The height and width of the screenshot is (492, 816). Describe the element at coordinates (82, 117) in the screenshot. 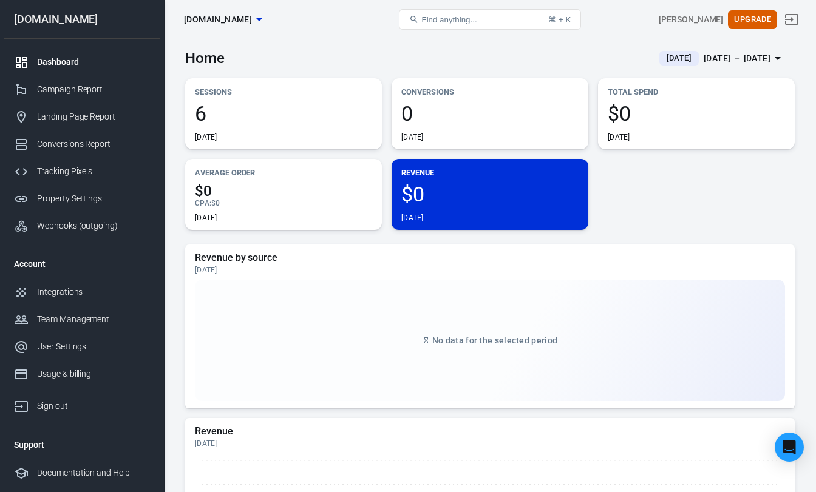

I see `a: Landing Page Report` at that location.